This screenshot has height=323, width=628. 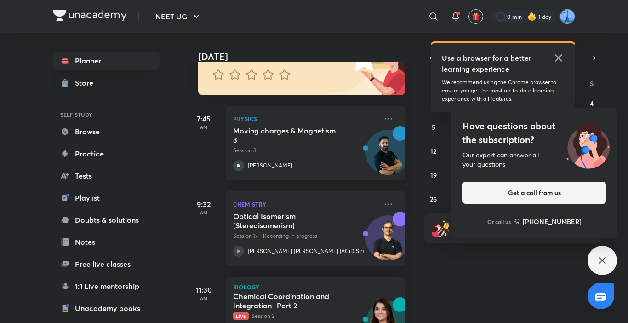 I want to click on img: streak, so click(x=532, y=17).